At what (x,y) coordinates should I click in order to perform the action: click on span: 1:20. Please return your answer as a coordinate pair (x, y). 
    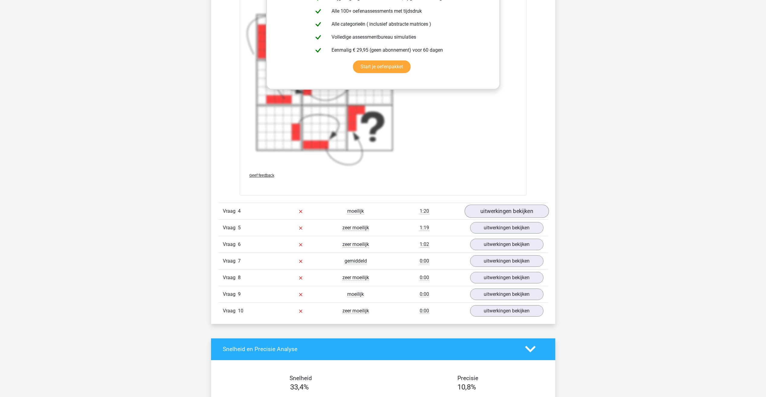
    Looking at the image, I should click on (424, 211).